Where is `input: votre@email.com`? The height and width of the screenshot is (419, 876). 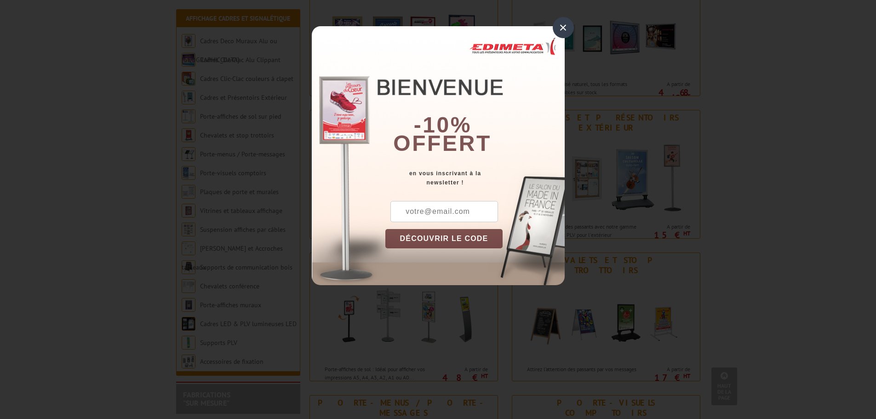
input: votre@email.com is located at coordinates (444, 212).